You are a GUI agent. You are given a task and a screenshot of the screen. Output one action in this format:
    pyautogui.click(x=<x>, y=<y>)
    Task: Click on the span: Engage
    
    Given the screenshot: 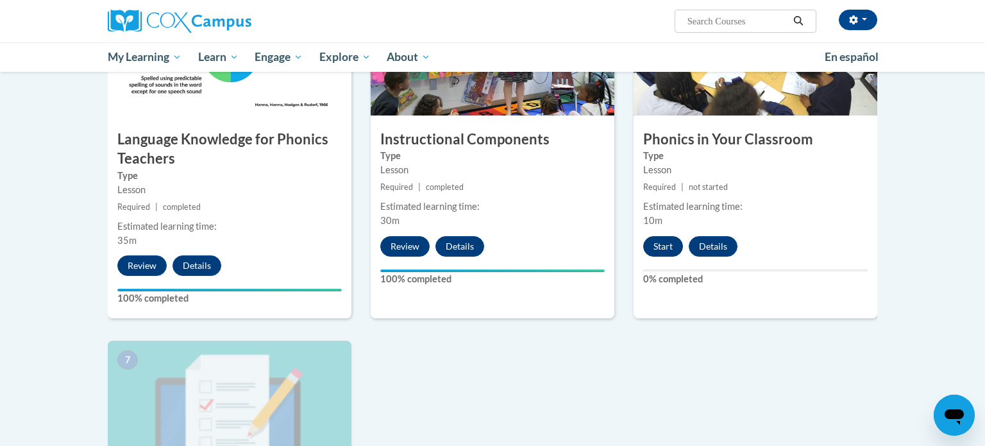 What is the action you would take?
    pyautogui.click(x=278, y=57)
    